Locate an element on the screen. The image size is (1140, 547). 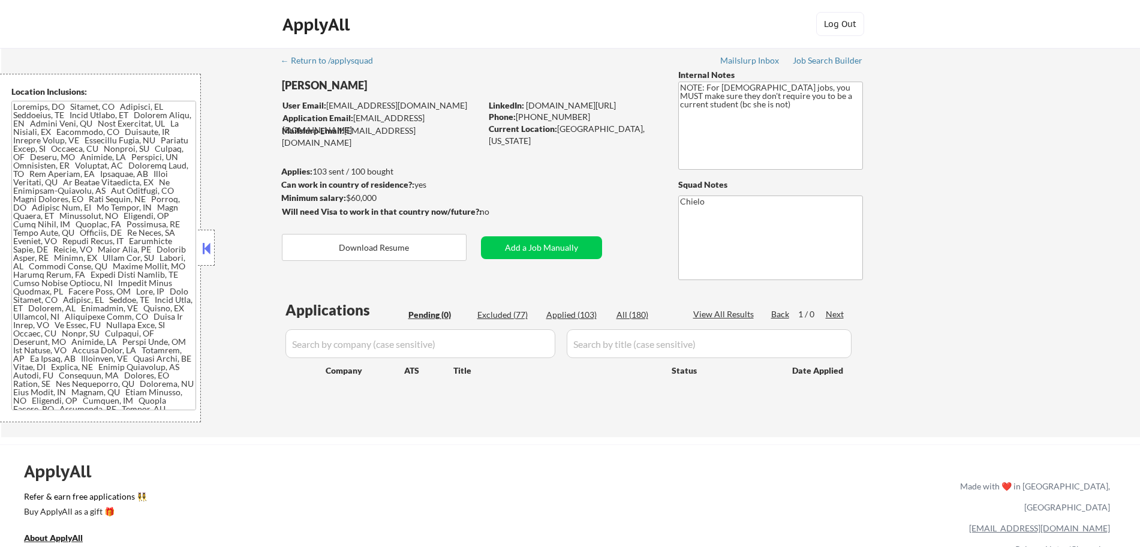
button: Download Resume is located at coordinates (374, 247).